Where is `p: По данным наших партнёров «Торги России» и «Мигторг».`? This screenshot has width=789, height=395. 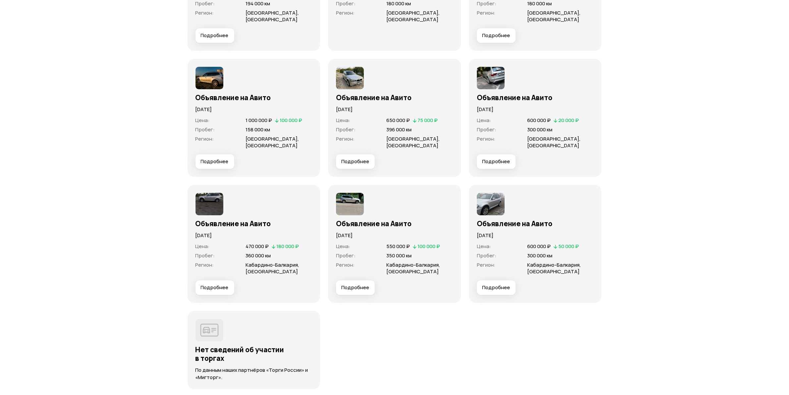 p: По данным наших партнёров «Торги России» и «Мигторг». is located at coordinates (254, 373).